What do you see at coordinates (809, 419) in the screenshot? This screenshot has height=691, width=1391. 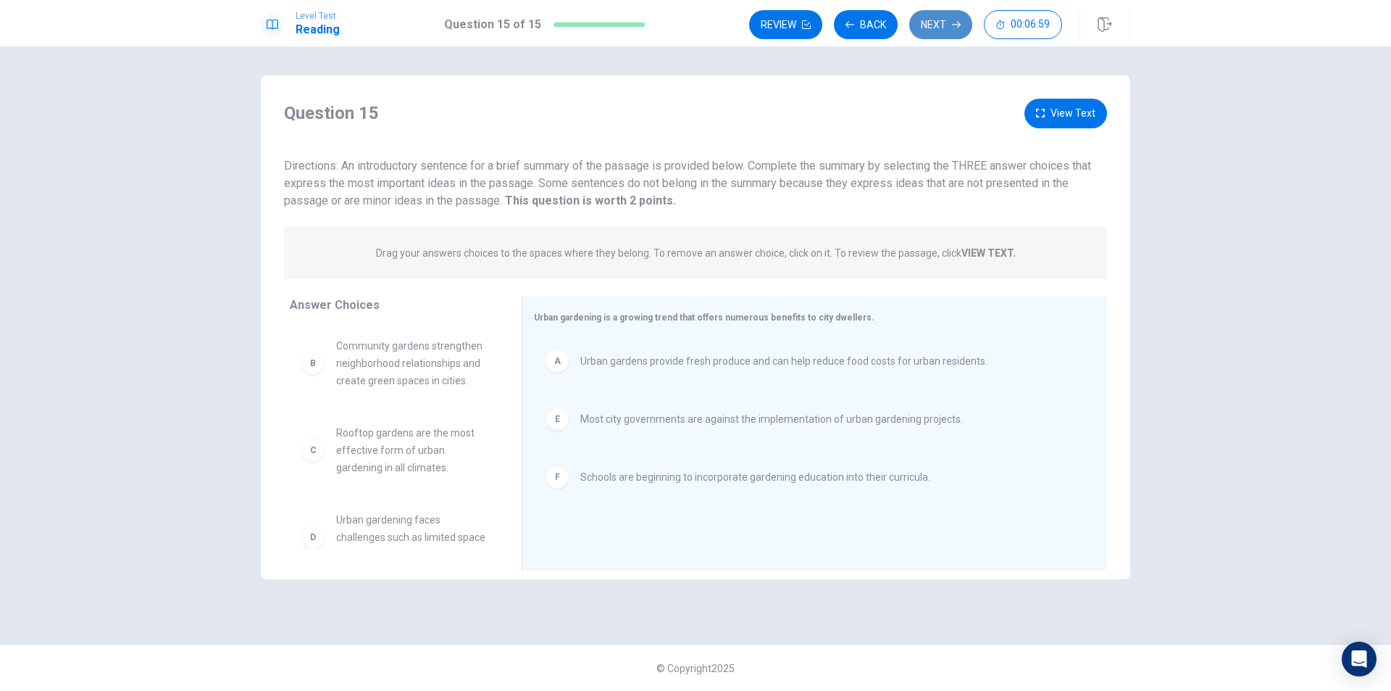 I see `div: EMost city governments are against the implementation of urban gardening projects.` at bounding box center [809, 419].